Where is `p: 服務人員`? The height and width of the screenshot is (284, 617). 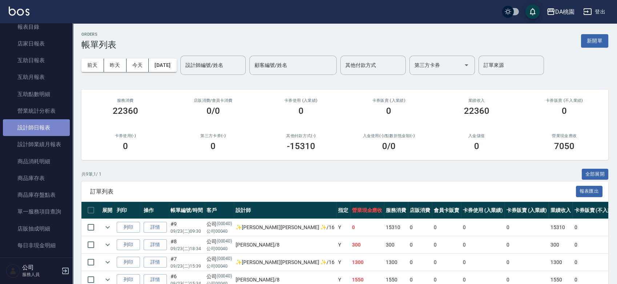
p: 服務人員 is located at coordinates (41, 274).